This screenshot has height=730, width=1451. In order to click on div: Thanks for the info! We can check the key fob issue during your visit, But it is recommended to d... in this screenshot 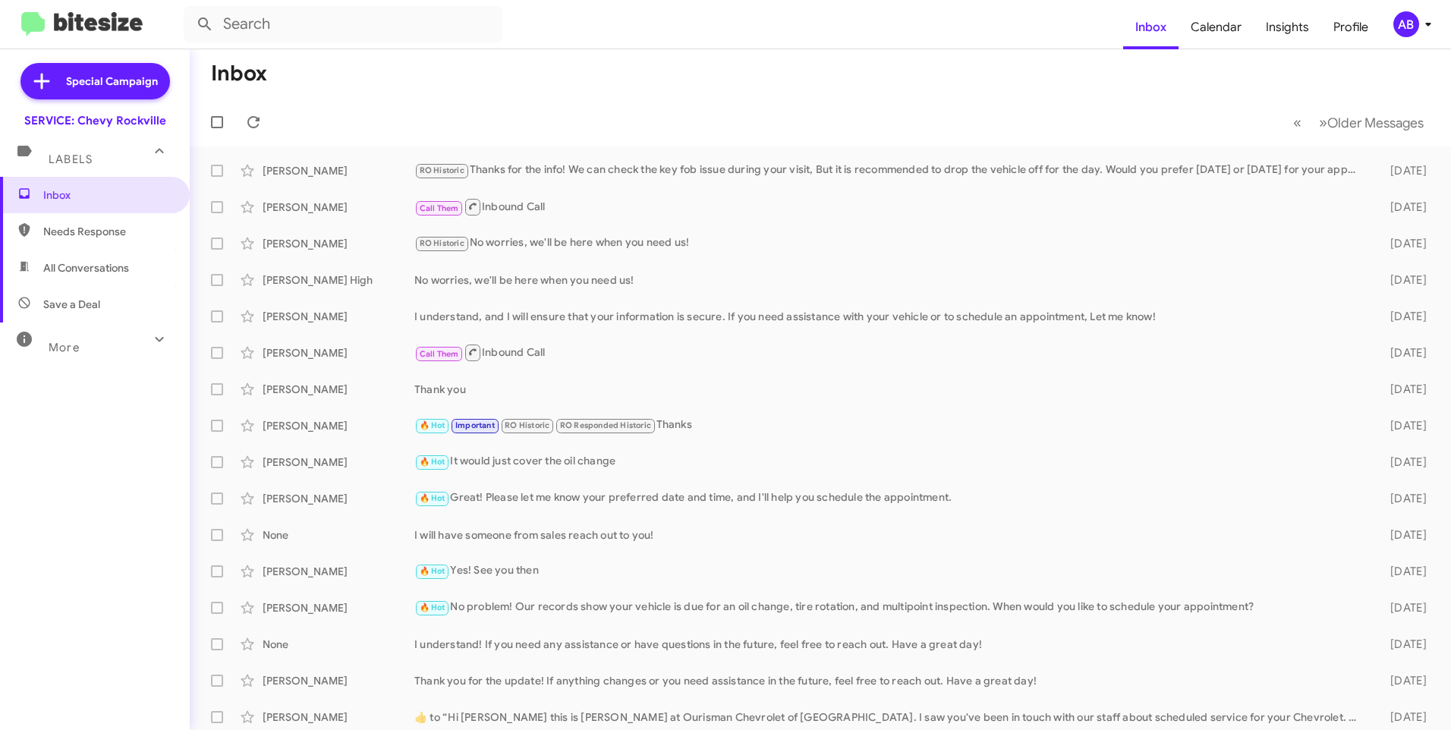, I will do `click(890, 170)`.